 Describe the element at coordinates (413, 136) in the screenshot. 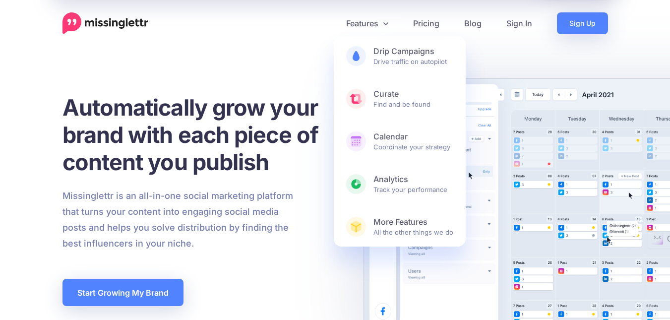

I see `b: Calendar` at that location.